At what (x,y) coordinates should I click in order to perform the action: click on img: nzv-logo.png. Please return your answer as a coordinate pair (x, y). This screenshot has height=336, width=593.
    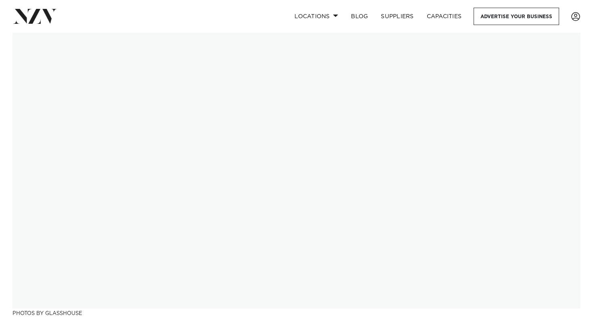
    Looking at the image, I should click on (35, 16).